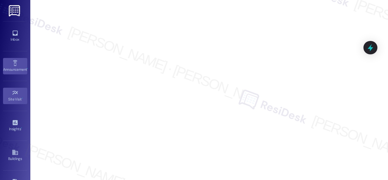 The height and width of the screenshot is (180, 388). What do you see at coordinates (15, 11) in the screenshot?
I see `img: ResiDesk Logo` at bounding box center [15, 11].